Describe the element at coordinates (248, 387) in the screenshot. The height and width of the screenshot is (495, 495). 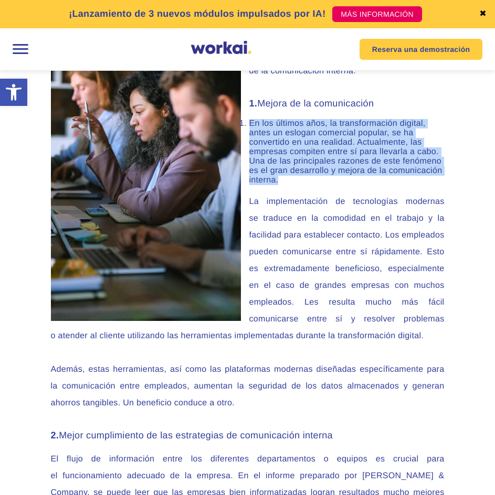
I see `p: Además, estas herramientas, así como las plataformas modernas diseñadas específicamente para la c...` at that location.